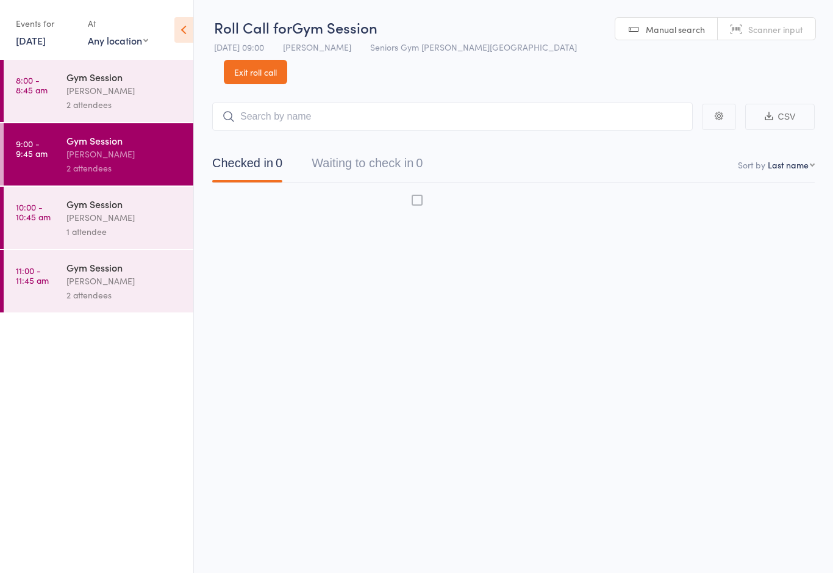  I want to click on time: 11:00 - 11:45 am, so click(32, 275).